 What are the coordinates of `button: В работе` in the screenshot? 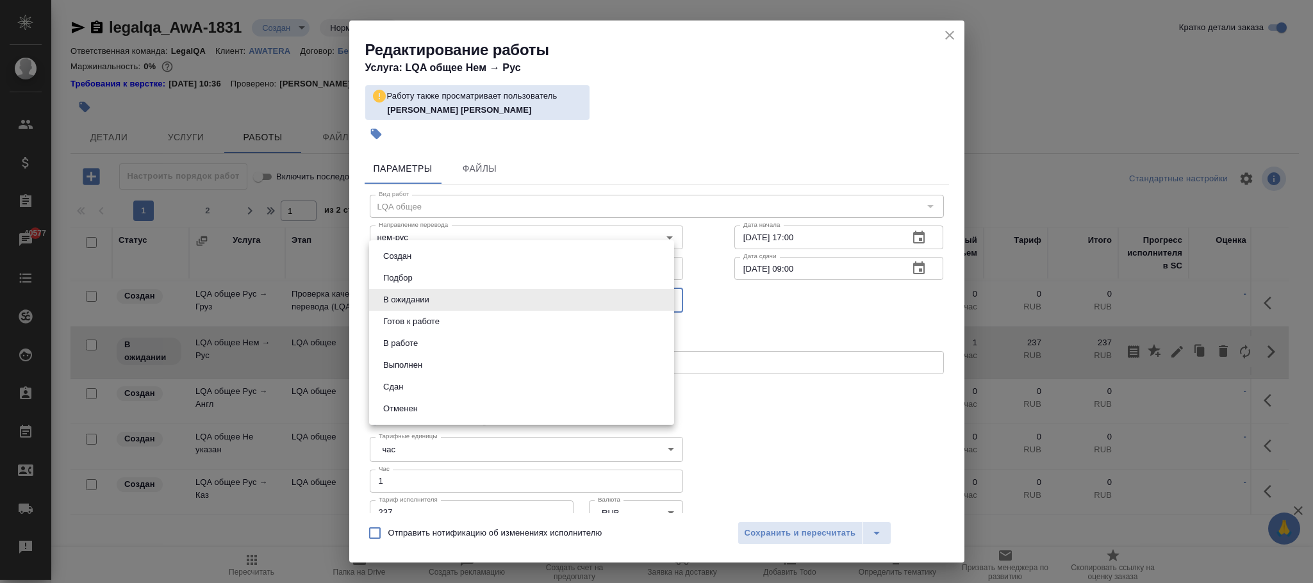 It's located at (400, 343).